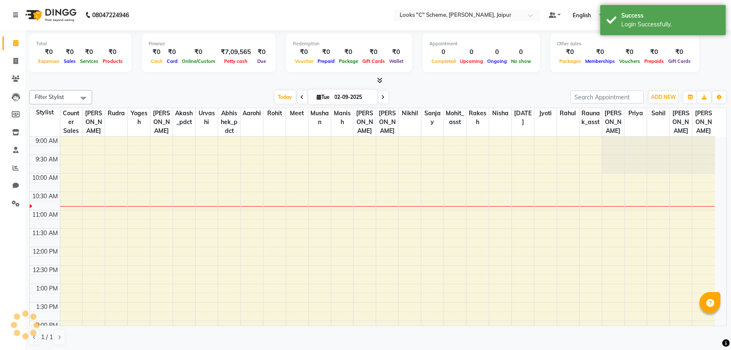  Describe the element at coordinates (157, 61) in the screenshot. I see `span: Cash` at that location.